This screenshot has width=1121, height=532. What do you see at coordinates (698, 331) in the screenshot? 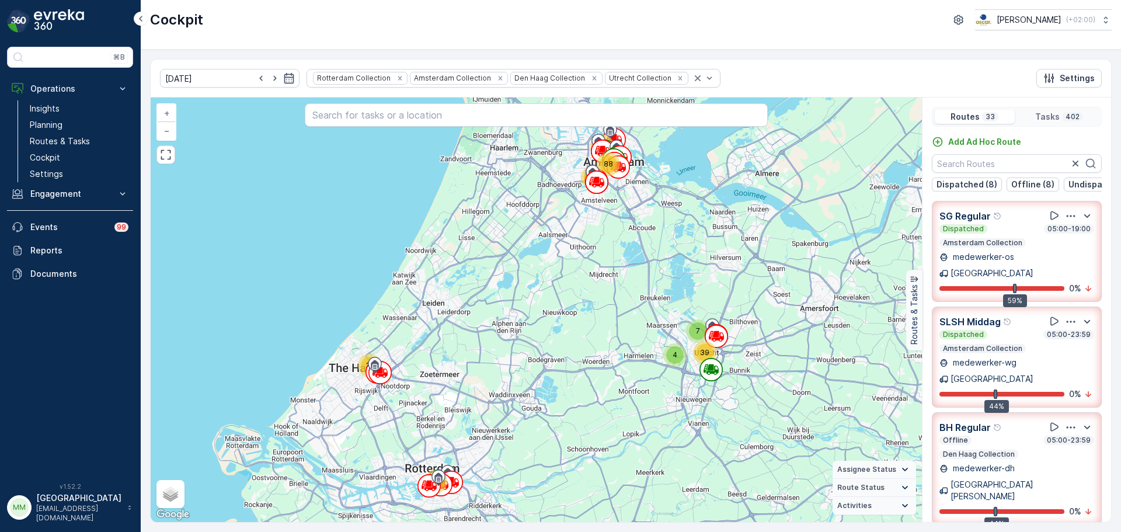
I see `span: 7` at bounding box center [698, 331].